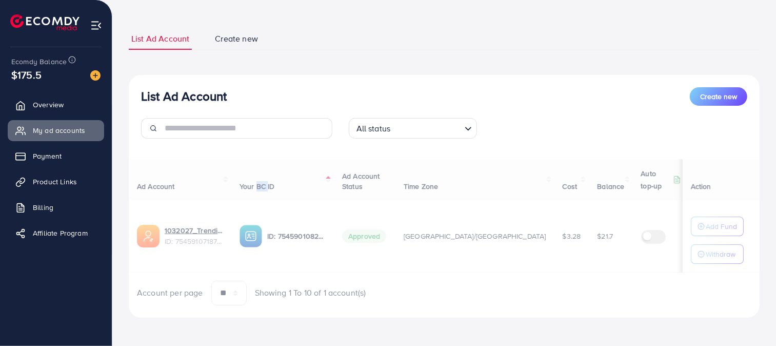 The width and height of the screenshot is (776, 346). Describe the element at coordinates (45, 22) in the screenshot. I see `a: logo` at that location.